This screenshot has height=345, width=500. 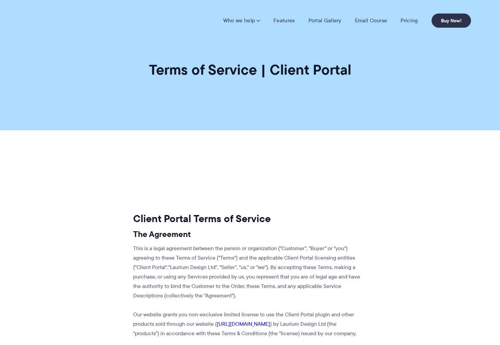 I want to click on a: Portal Gallery, so click(x=325, y=21).